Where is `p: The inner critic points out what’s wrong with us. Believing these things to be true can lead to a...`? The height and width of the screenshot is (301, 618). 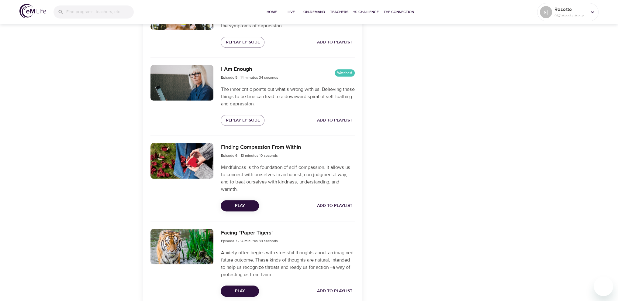
p: The inner critic points out what’s wrong with us. Believing these things to be true can lead to a... is located at coordinates (288, 97).